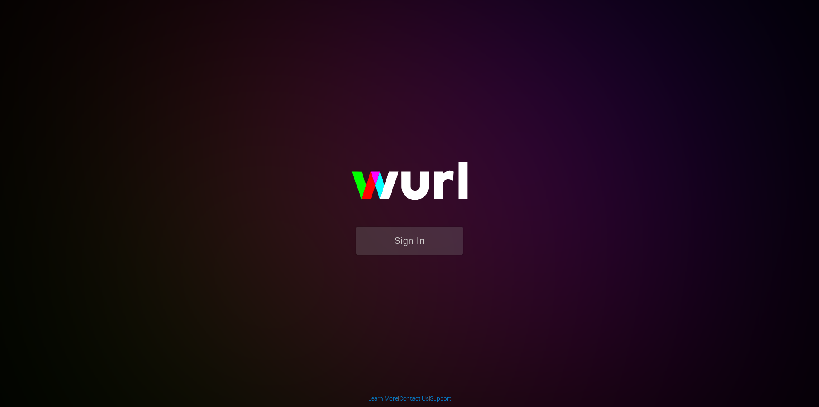 This screenshot has height=407, width=819. Describe the element at coordinates (410, 185) in the screenshot. I see `img: wurl-logo-on-black-223613ac3d8ba8fe6dc639794a292ebdb59501304c7dfd60c99c58986ef67473.svg` at that location.